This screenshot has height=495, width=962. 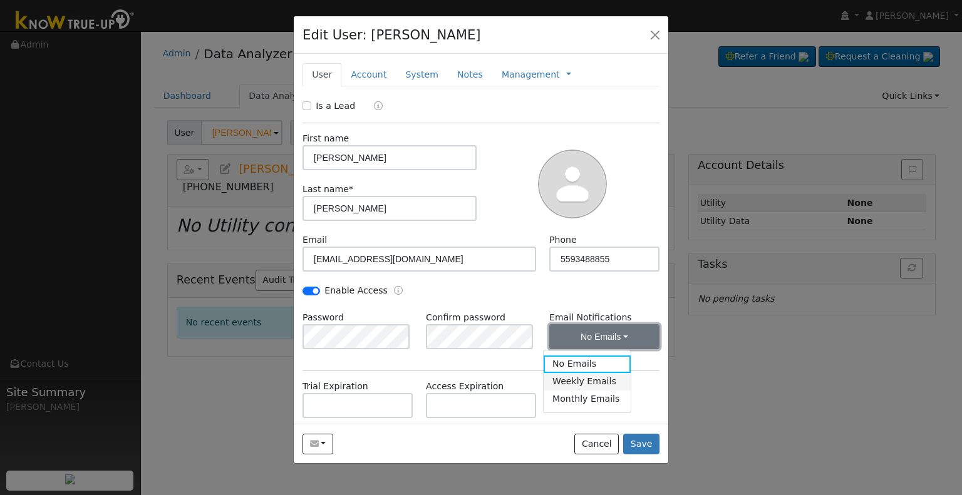 What do you see at coordinates (587, 382) in the screenshot?
I see `a: Weekly Emails` at bounding box center [587, 382].